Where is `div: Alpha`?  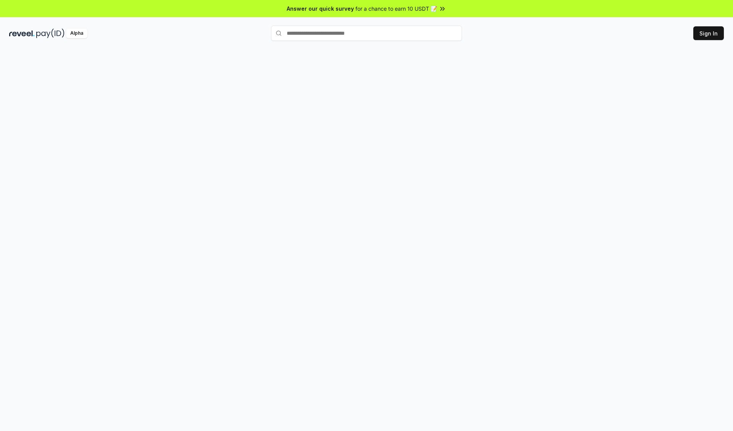
div: Alpha is located at coordinates (77, 33).